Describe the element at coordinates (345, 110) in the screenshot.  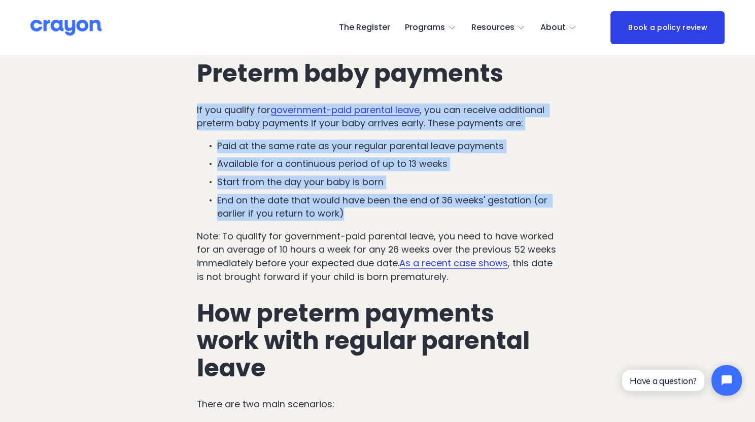
I see `a: government-paid parental leave` at that location.